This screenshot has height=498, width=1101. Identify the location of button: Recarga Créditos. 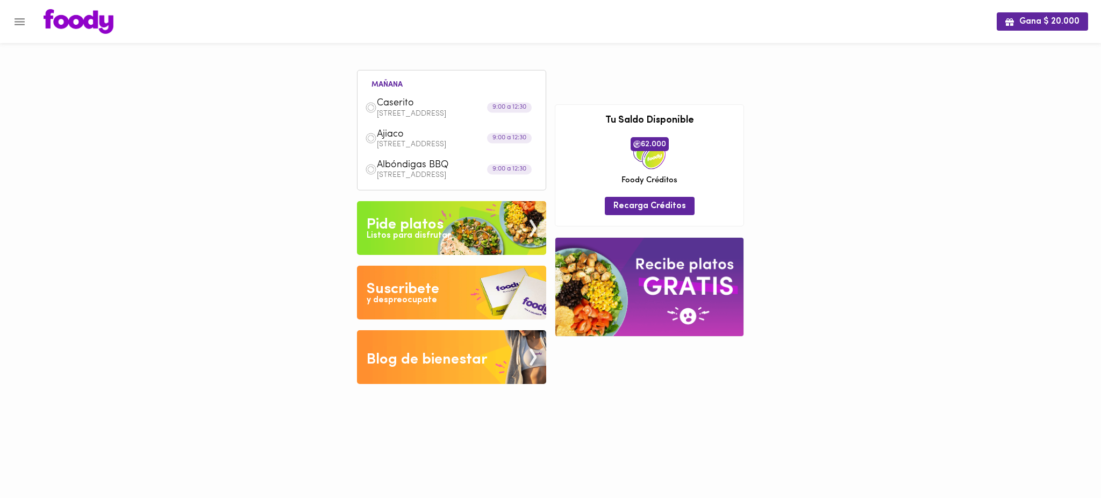
(649, 205).